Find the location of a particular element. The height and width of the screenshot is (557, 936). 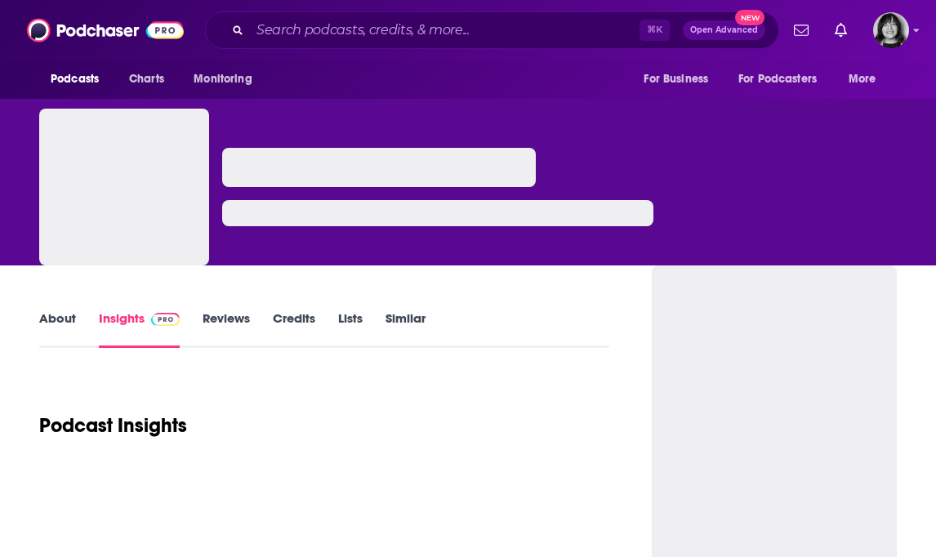

h1: Podcast Insights is located at coordinates (113, 425).